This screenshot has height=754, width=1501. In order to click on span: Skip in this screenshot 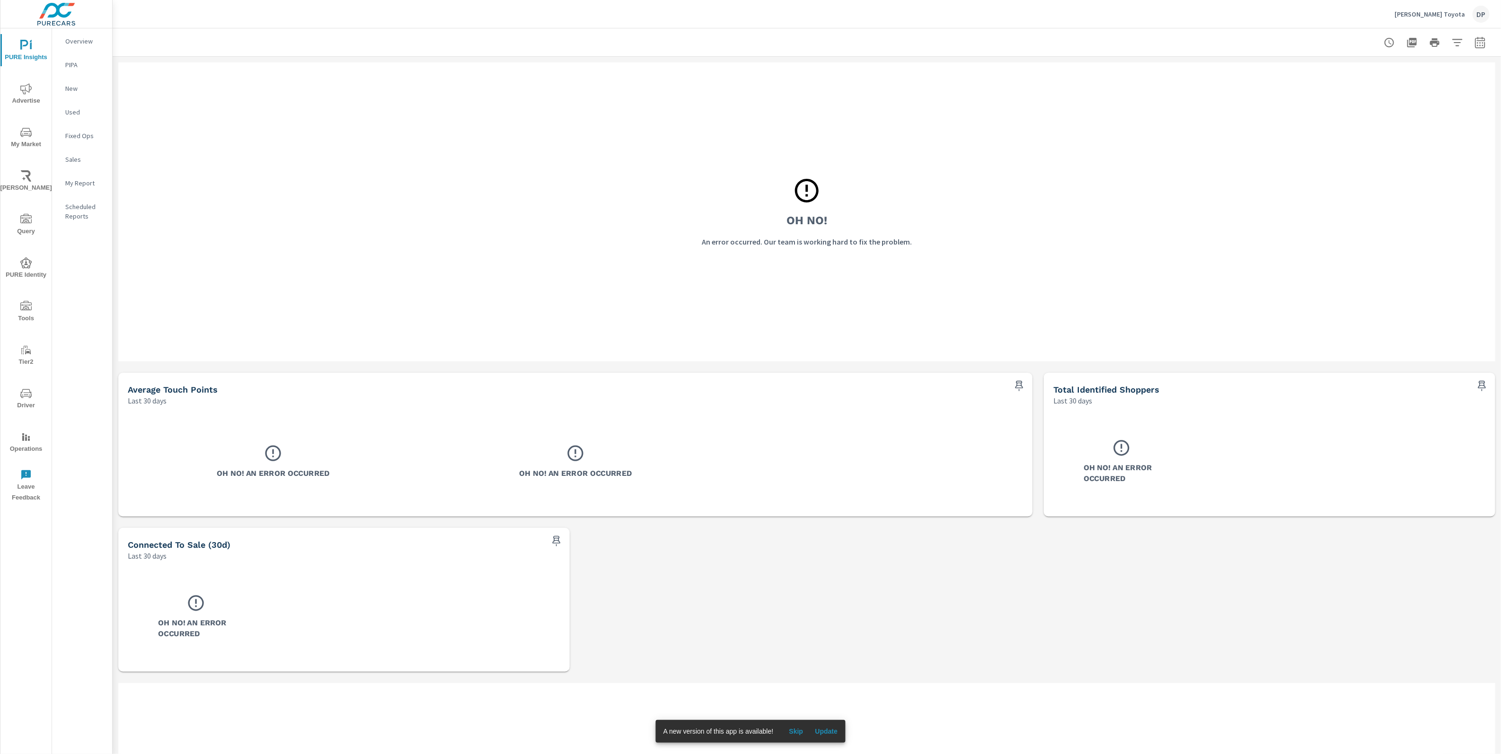, I will do `click(796, 732)`.